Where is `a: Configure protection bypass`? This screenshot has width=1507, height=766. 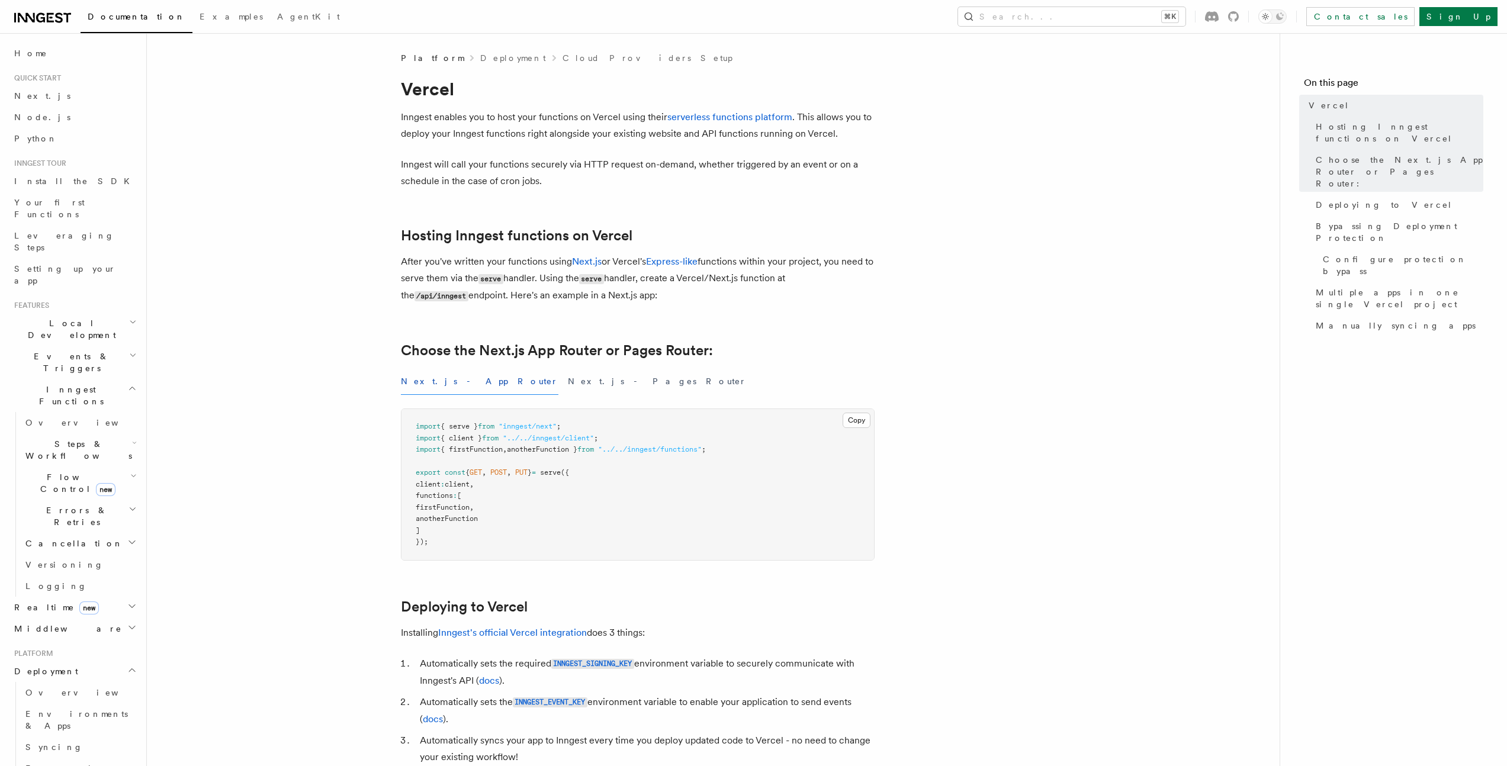
a: Configure protection bypass is located at coordinates (1400, 265).